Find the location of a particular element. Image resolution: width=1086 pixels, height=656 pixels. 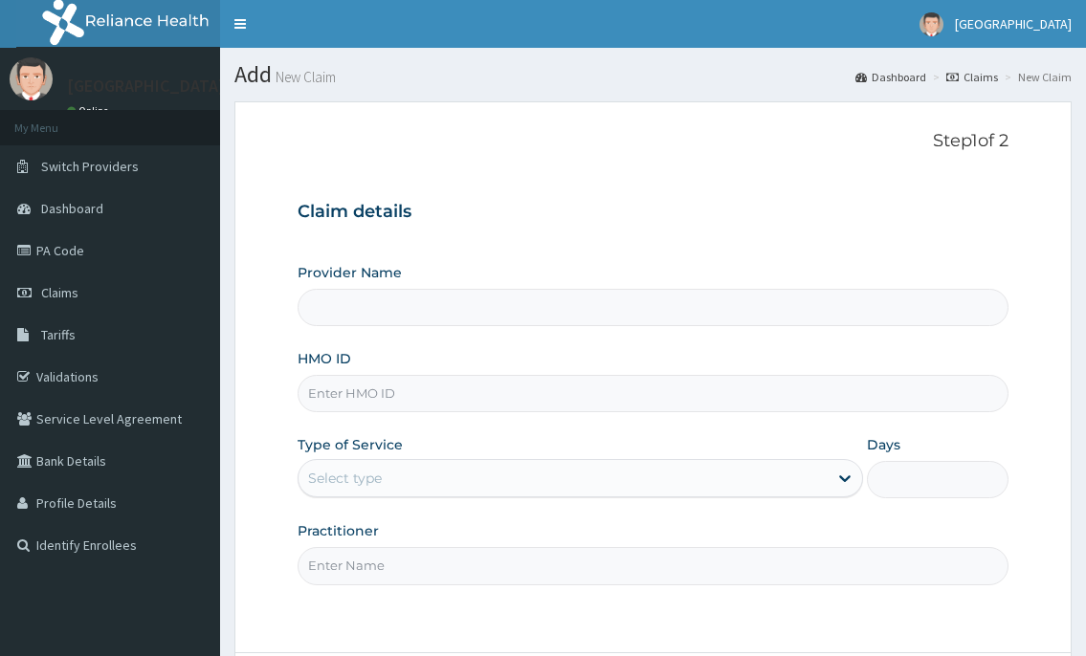

label: Provider Name is located at coordinates (349, 273).